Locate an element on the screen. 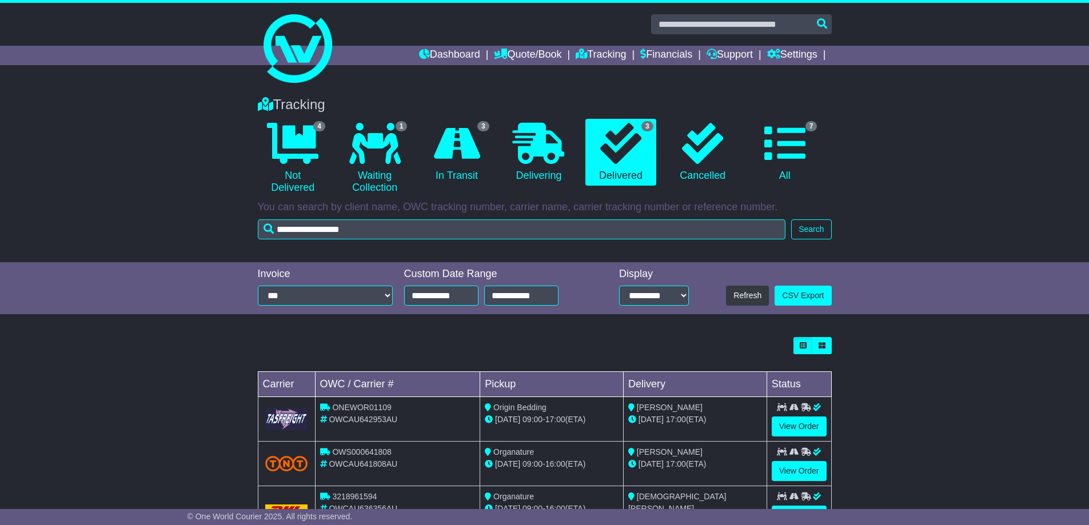 The image size is (1089, 525). a: Settings is located at coordinates (792, 55).